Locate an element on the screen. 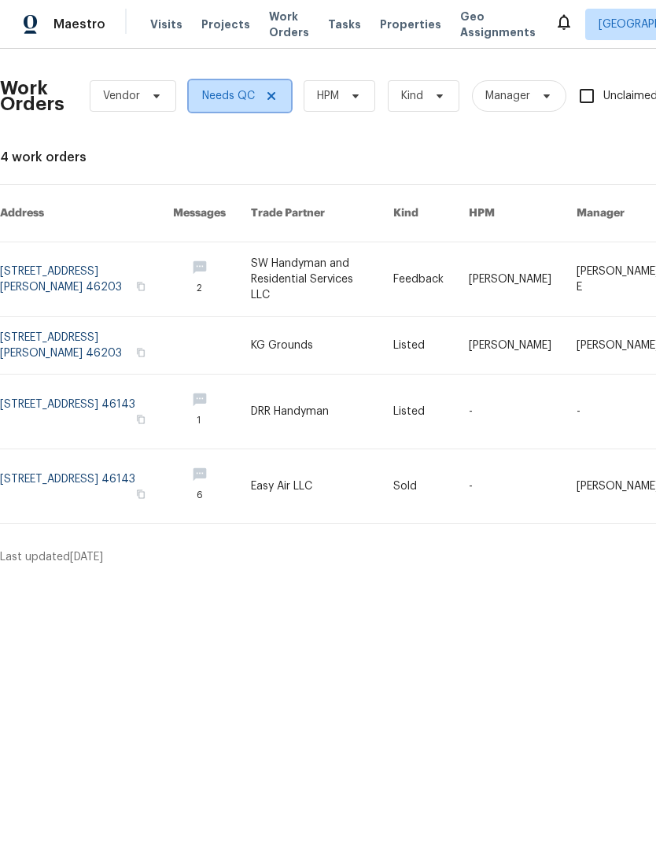 This screenshot has height=853, width=656. span: Needs QC is located at coordinates (228, 97).